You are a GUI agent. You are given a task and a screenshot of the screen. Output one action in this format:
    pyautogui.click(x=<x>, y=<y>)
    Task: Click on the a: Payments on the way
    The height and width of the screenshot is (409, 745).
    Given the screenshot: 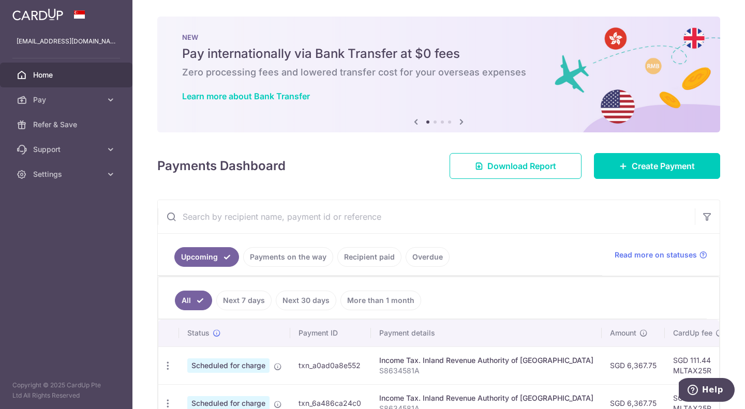 What is the action you would take?
    pyautogui.click(x=288, y=257)
    